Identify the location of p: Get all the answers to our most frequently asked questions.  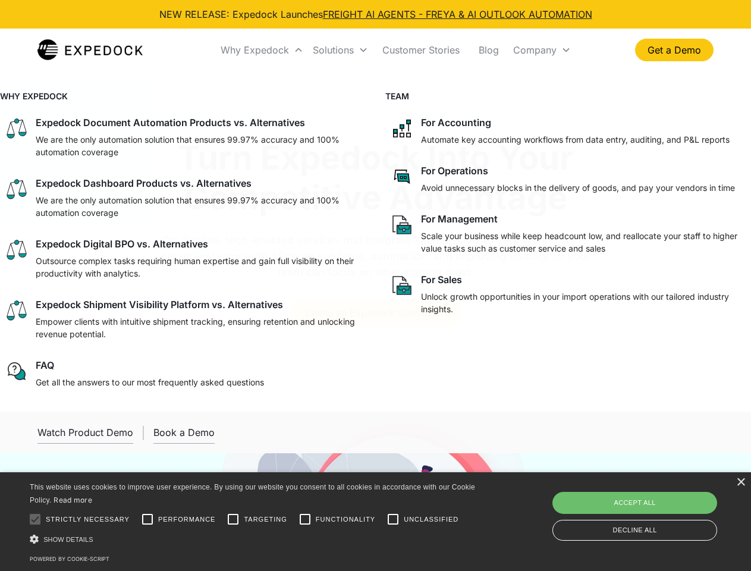
(150, 382).